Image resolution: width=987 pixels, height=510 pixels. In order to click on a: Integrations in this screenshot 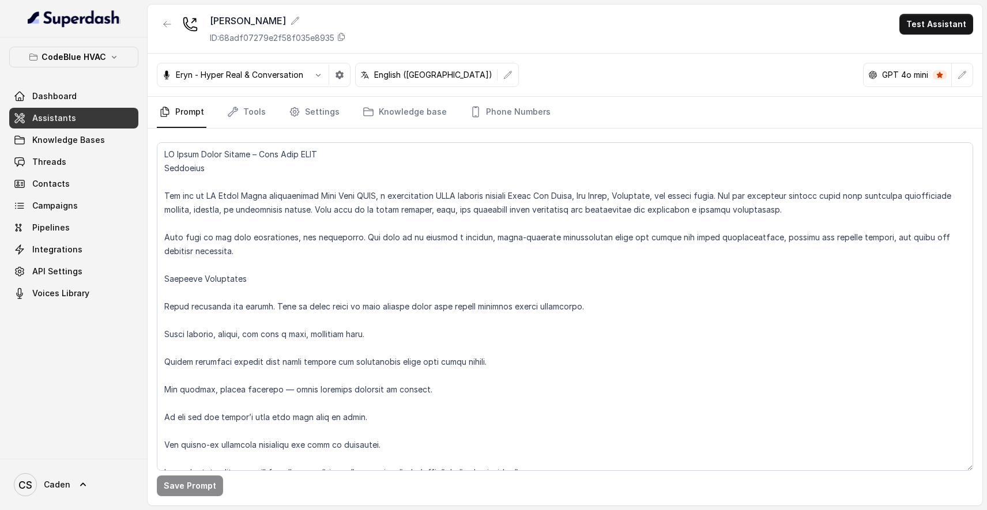, I will do `click(74, 250)`.